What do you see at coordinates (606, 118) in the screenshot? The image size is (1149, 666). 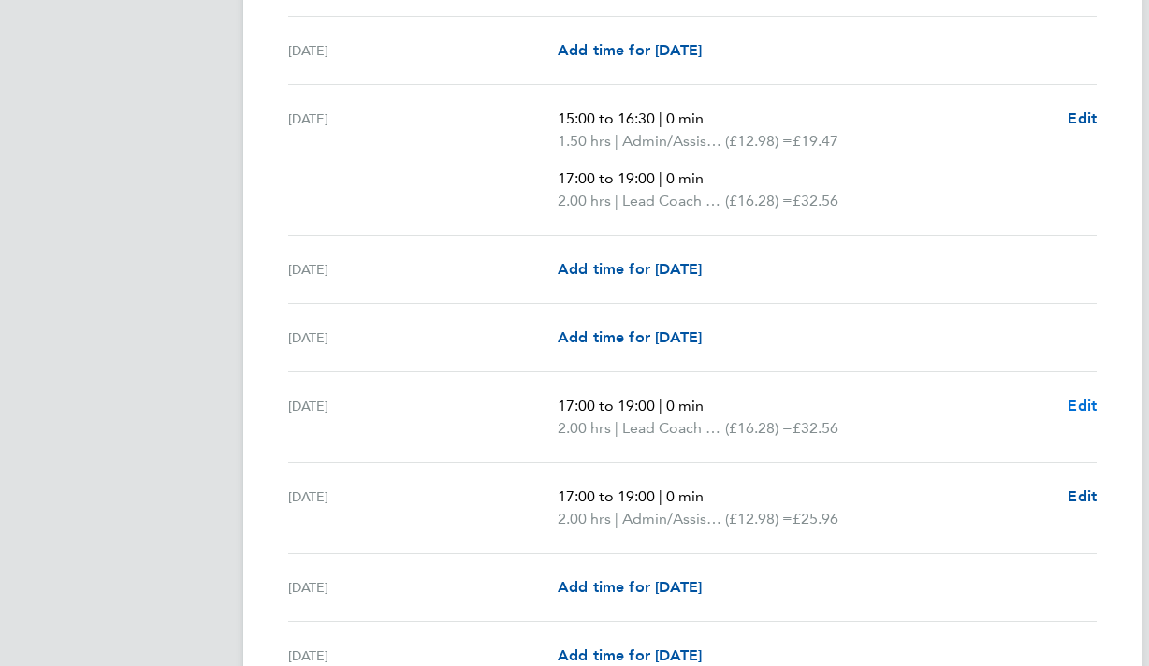 I see `span: 15:00 to 16:30` at bounding box center [606, 118].